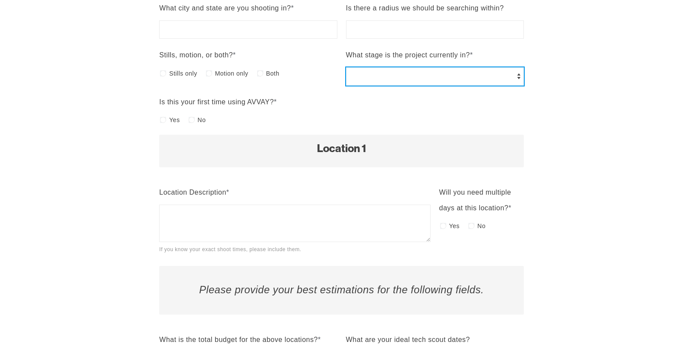 The width and height of the screenshot is (683, 345). I want to click on span: Stills only, so click(183, 73).